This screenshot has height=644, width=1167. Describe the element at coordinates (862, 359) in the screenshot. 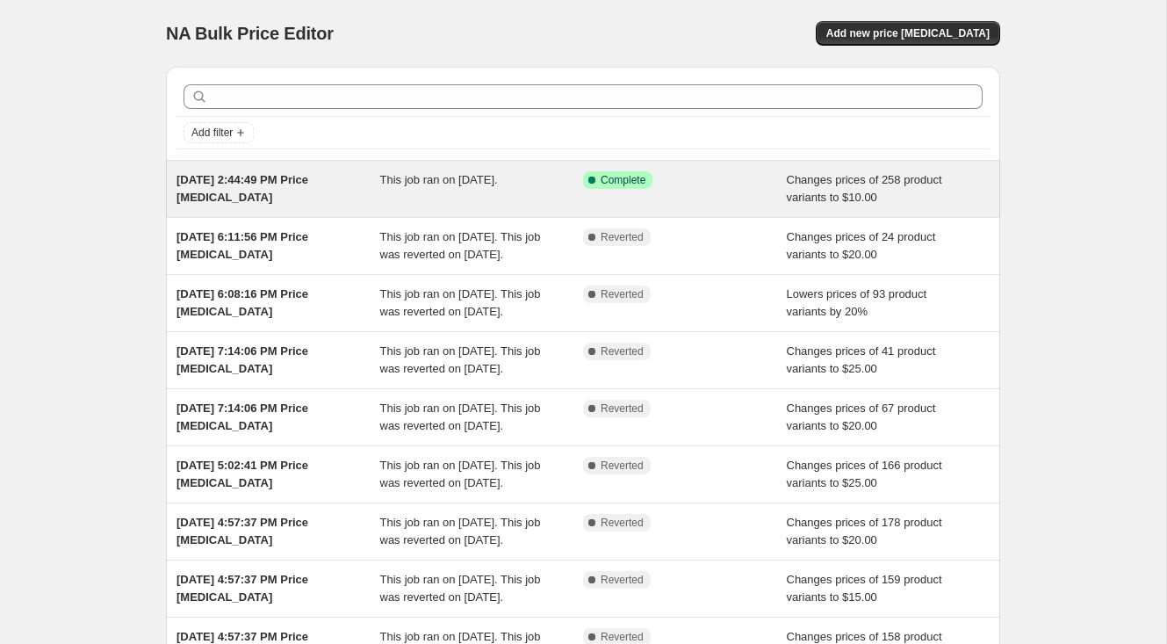

I see `span: Changes prices of 41 product variants to $25.00` at that location.